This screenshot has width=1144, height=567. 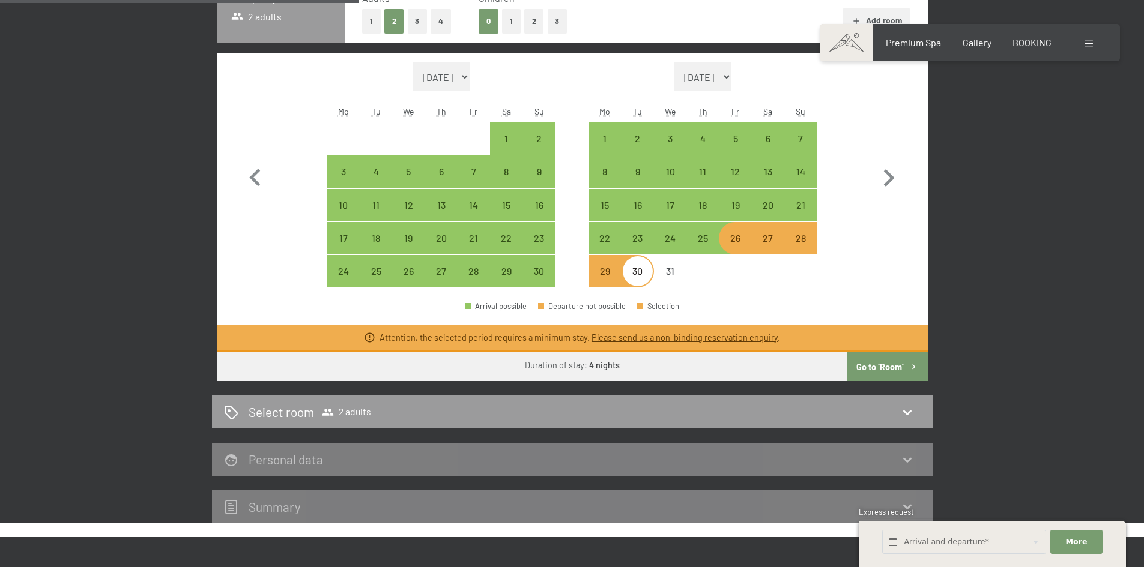 What do you see at coordinates (343, 205) in the screenshot?
I see `div: Mon Nov 10 2025` at bounding box center [343, 205].